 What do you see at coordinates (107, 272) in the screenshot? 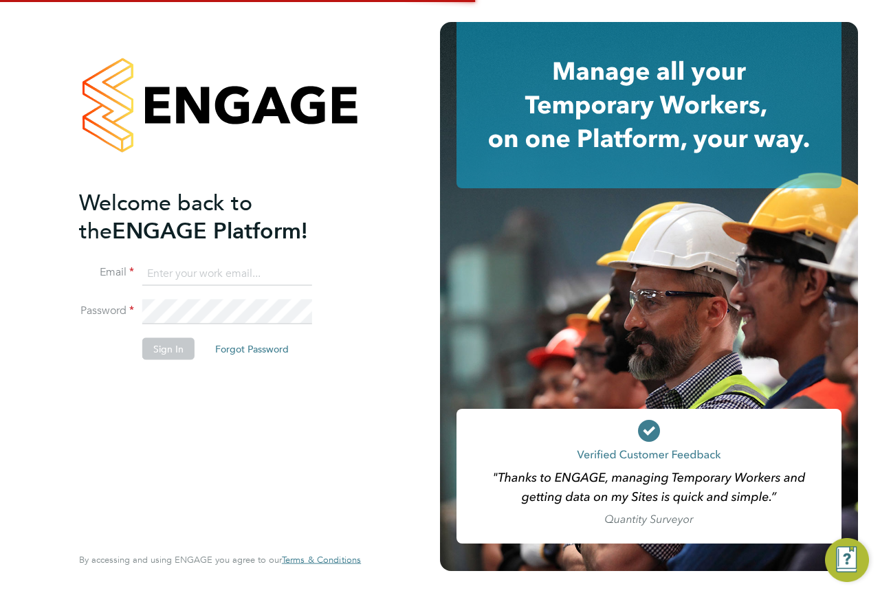
I see `label: Email` at bounding box center [107, 272].